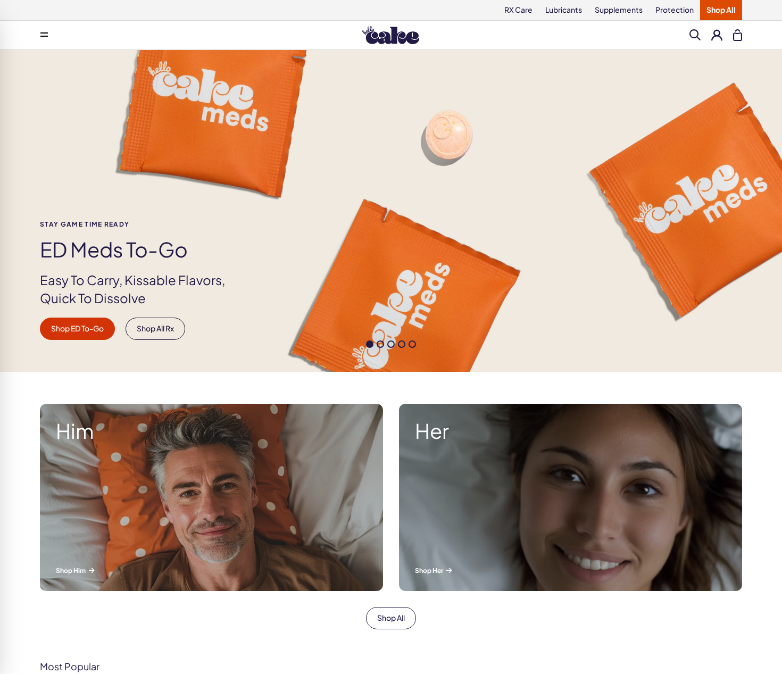  Describe the element at coordinates (571, 431) in the screenshot. I see `strong: Her` at that location.